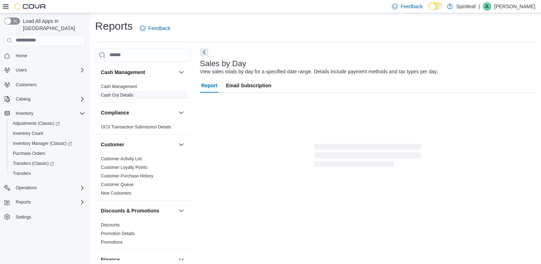 Image resolution: width=541 pixels, height=264 pixels. I want to click on nav: Complex example, so click(45, 144).